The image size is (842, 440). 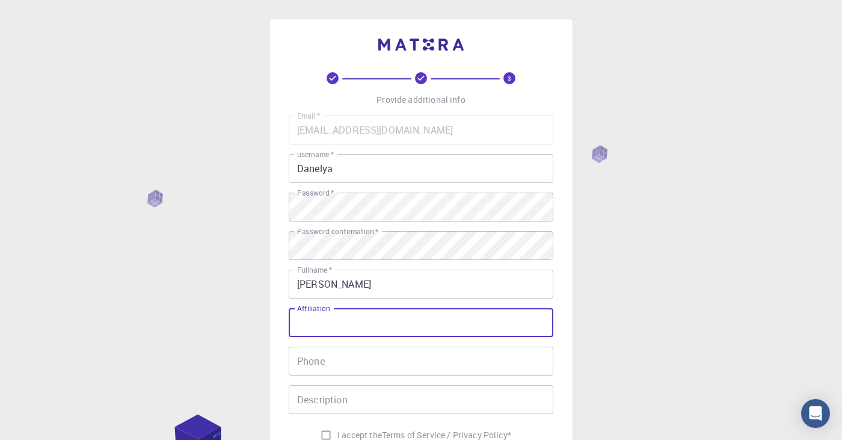 I want to click on label: username, so click(x=315, y=154).